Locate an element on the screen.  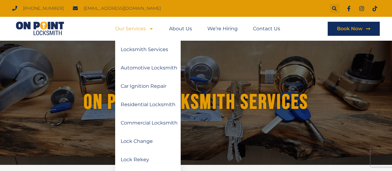
h1: On Point Locksmith Services is located at coordinates (196, 102).